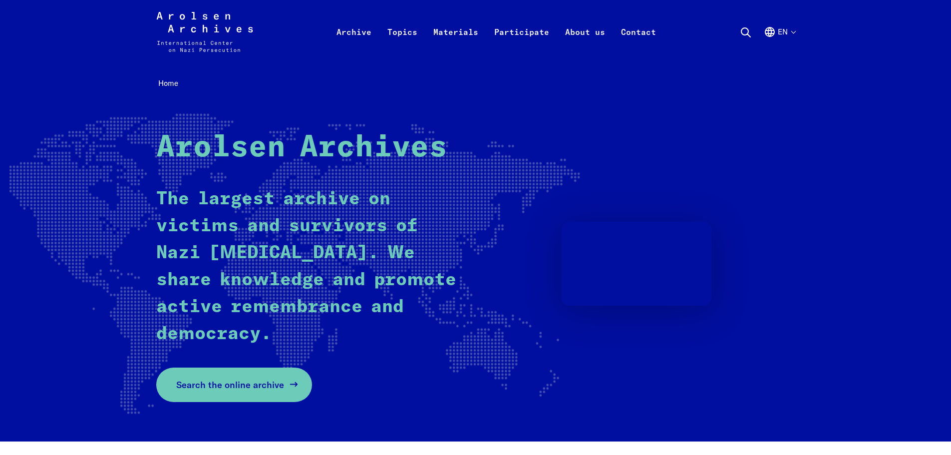 The height and width of the screenshot is (455, 951). What do you see at coordinates (168, 83) in the screenshot?
I see `span: Home` at bounding box center [168, 83].